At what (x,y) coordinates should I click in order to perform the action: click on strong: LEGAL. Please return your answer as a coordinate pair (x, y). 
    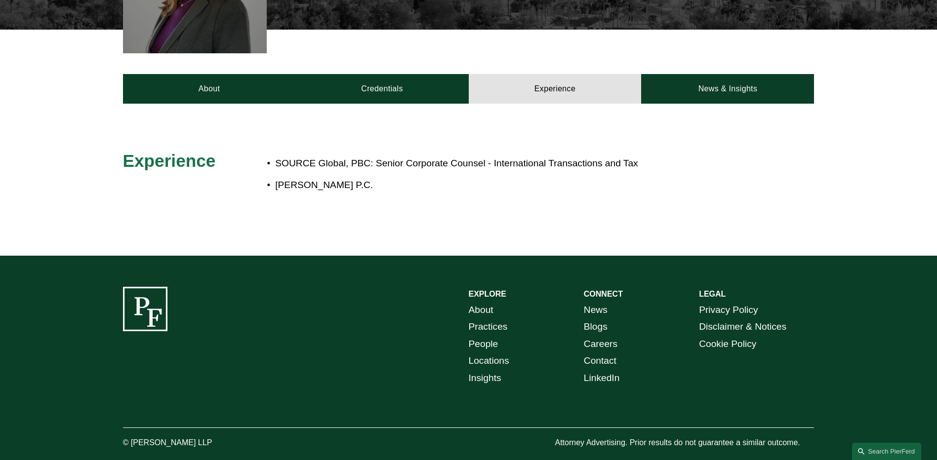
    Looking at the image, I should click on (712, 294).